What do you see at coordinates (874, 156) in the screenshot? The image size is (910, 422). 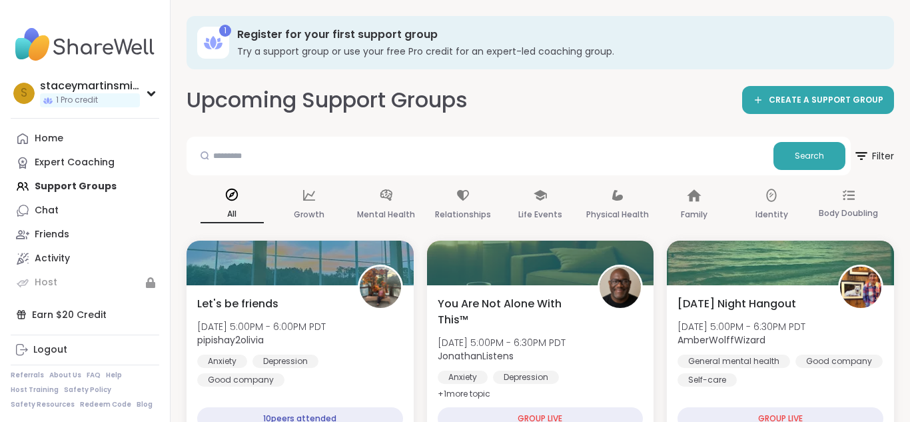 I see `button: Filter` at bounding box center [874, 156].